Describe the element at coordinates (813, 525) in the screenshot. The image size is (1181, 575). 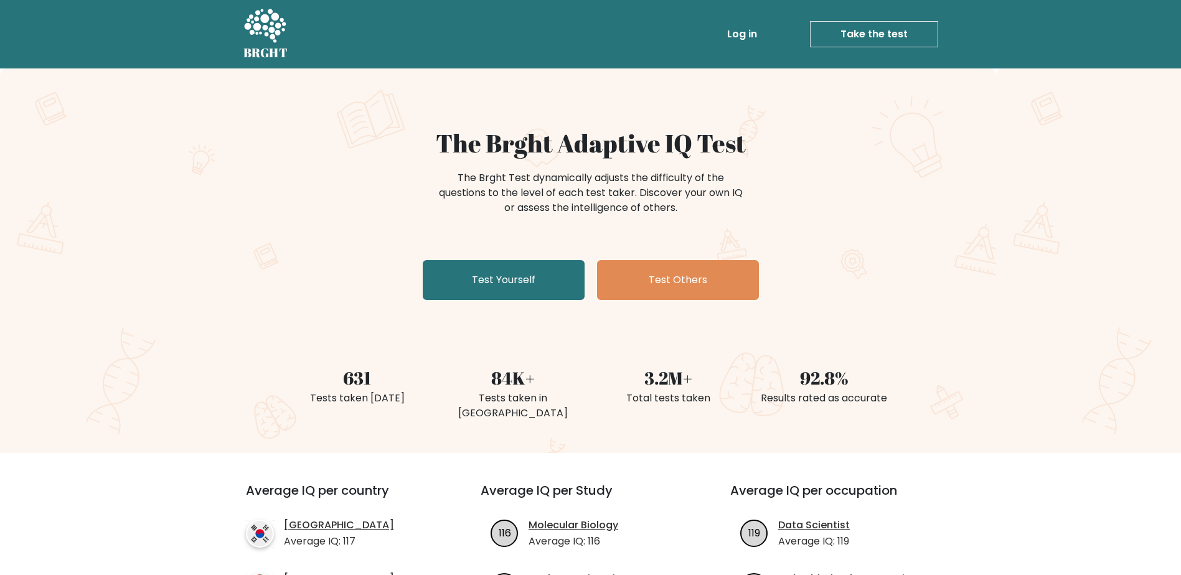
I see `a: Data Scientist` at that location.